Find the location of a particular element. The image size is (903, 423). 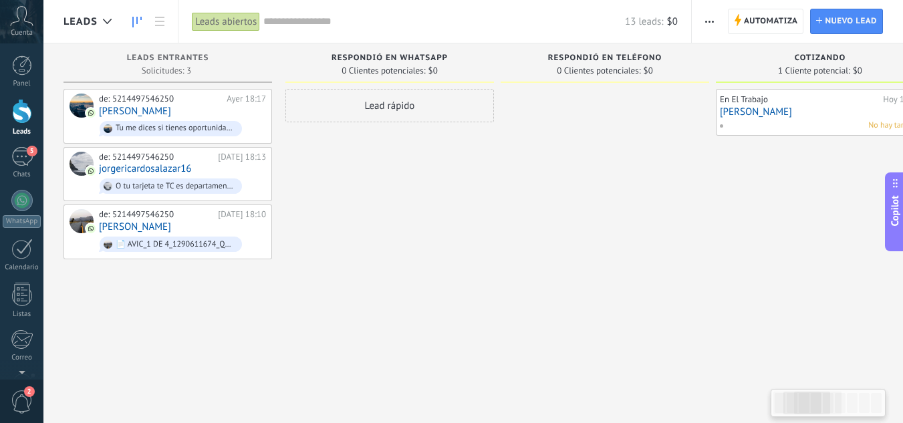

div: Leads abiertos is located at coordinates (226, 21).